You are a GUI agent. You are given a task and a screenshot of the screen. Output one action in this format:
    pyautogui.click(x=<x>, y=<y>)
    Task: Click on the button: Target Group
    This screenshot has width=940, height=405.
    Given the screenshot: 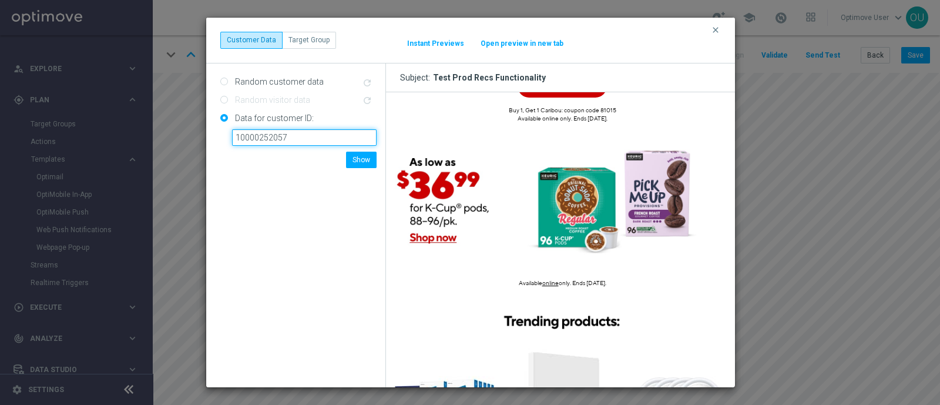 What is the action you would take?
    pyautogui.click(x=309, y=40)
    